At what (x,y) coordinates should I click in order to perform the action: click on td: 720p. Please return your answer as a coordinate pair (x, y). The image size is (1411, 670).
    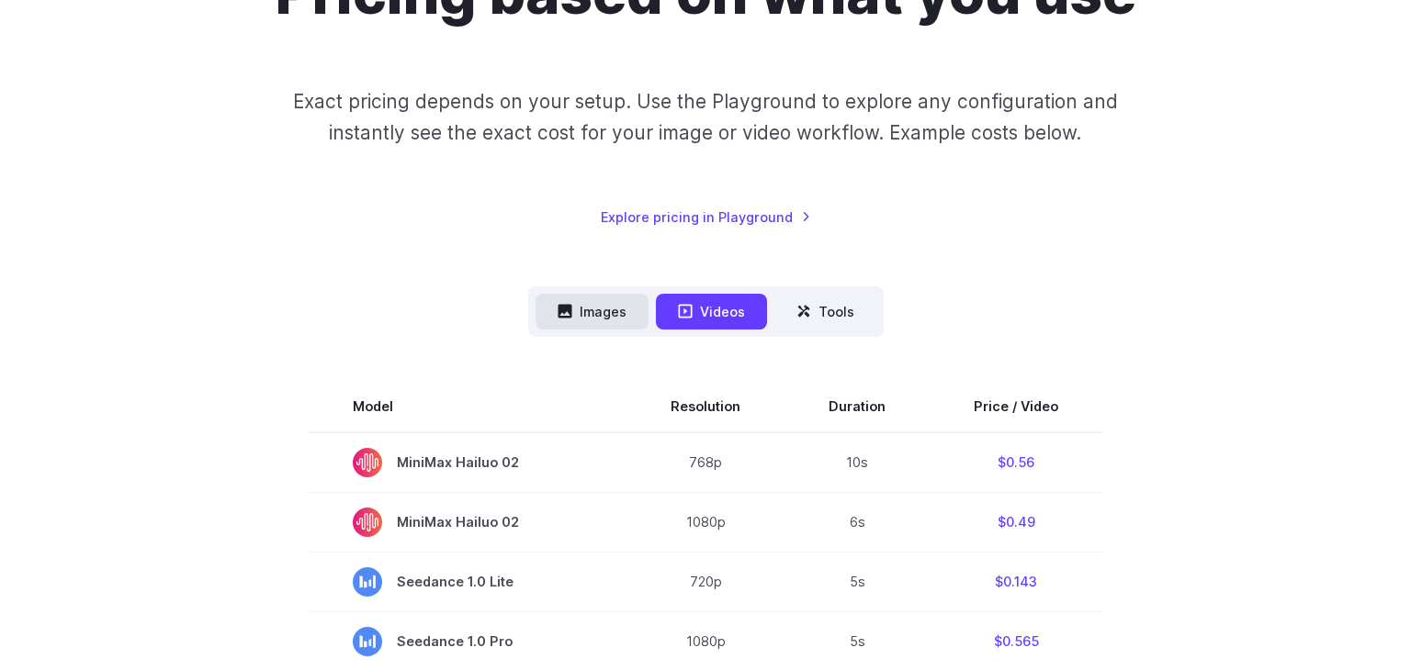
    Looking at the image, I should click on (705, 581).